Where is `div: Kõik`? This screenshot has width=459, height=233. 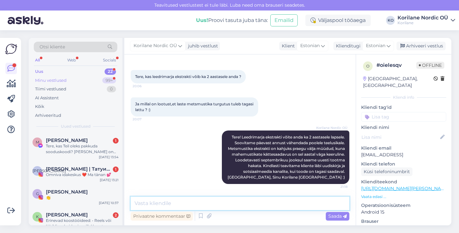 div: Kõik is located at coordinates (40, 107).